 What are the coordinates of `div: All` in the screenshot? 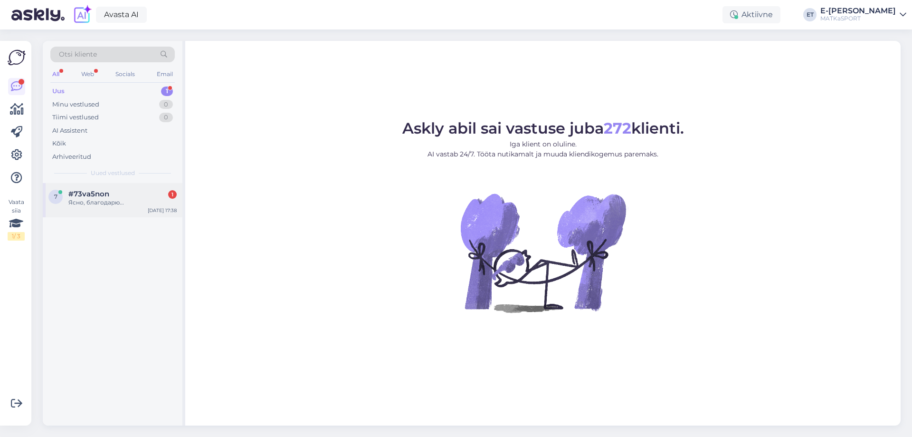 It's located at (56, 74).